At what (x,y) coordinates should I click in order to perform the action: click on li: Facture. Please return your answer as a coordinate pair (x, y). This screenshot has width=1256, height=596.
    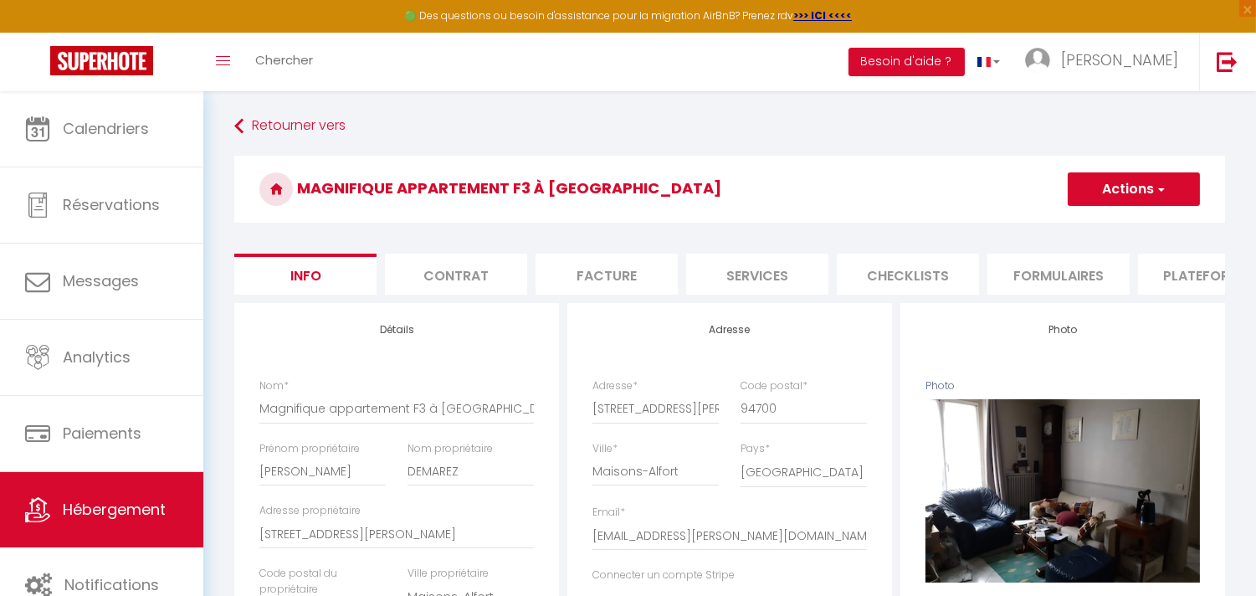
    Looking at the image, I should click on (607, 274).